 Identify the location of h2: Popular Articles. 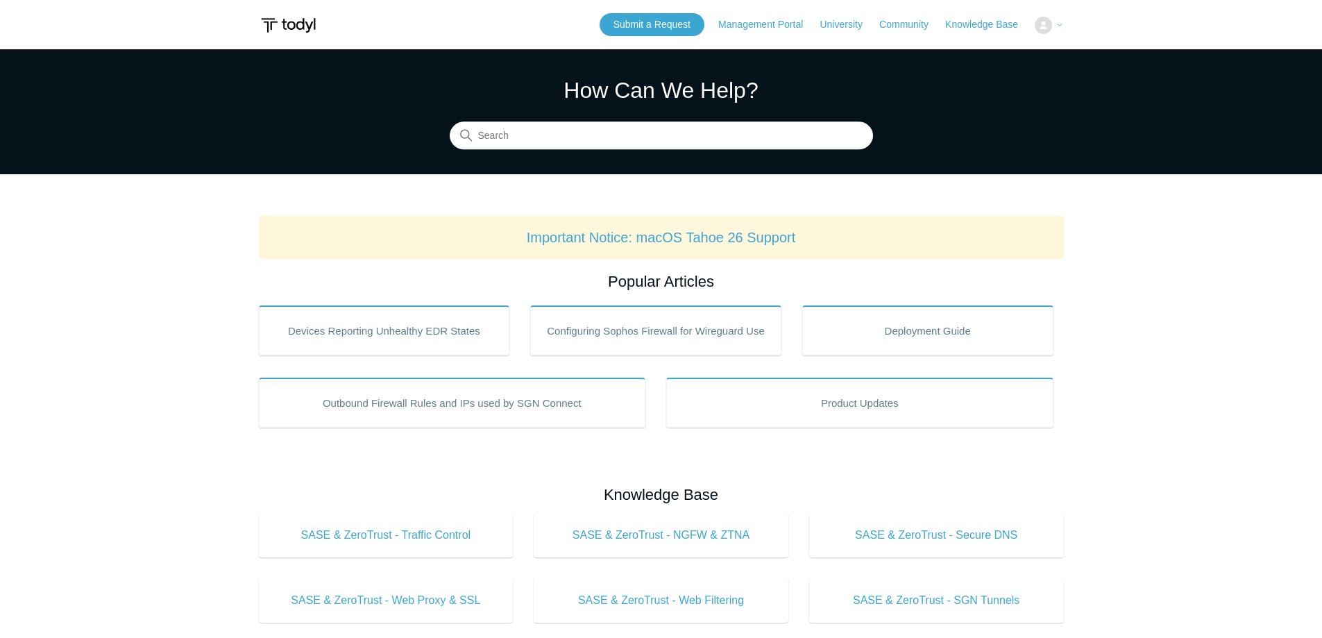
(661, 281).